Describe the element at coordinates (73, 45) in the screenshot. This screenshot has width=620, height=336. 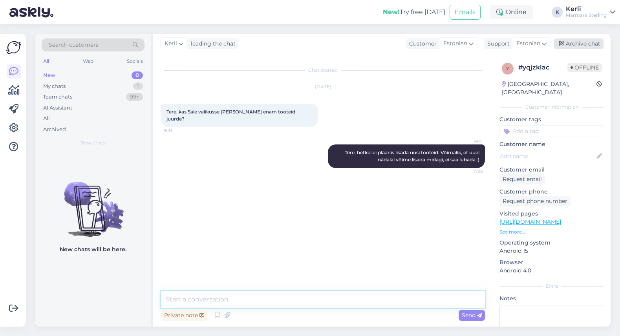
I see `span: Search customers` at that location.